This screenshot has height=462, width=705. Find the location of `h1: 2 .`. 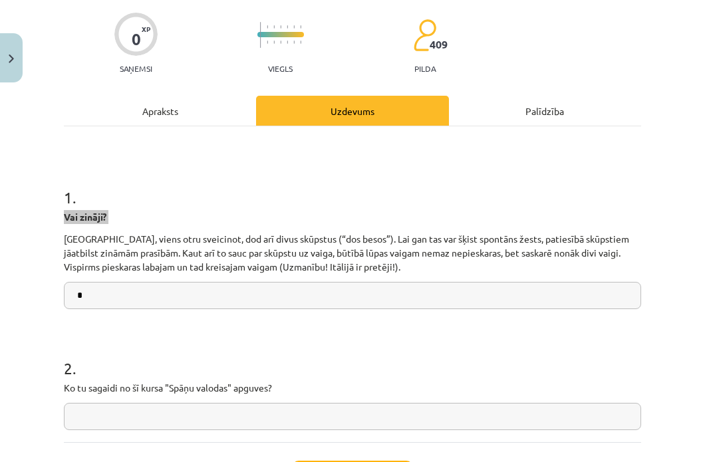

h1: 2 . is located at coordinates (353, 357).